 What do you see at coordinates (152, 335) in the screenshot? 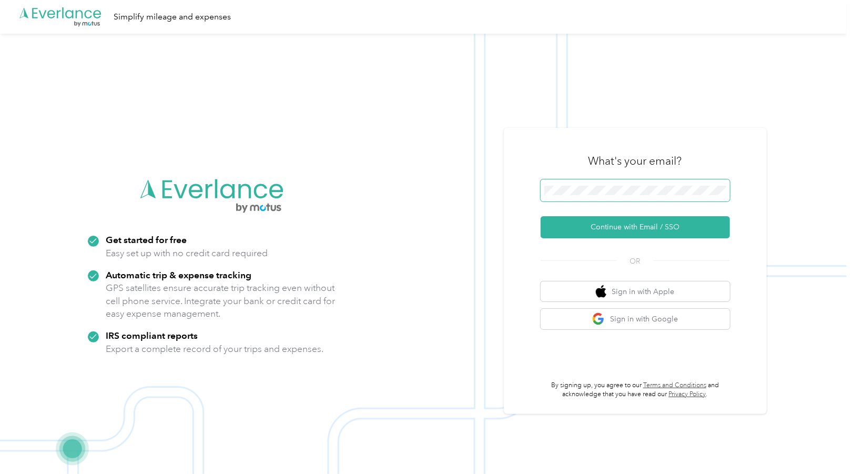
I see `strong: IRS compliant reports` at bounding box center [152, 335].